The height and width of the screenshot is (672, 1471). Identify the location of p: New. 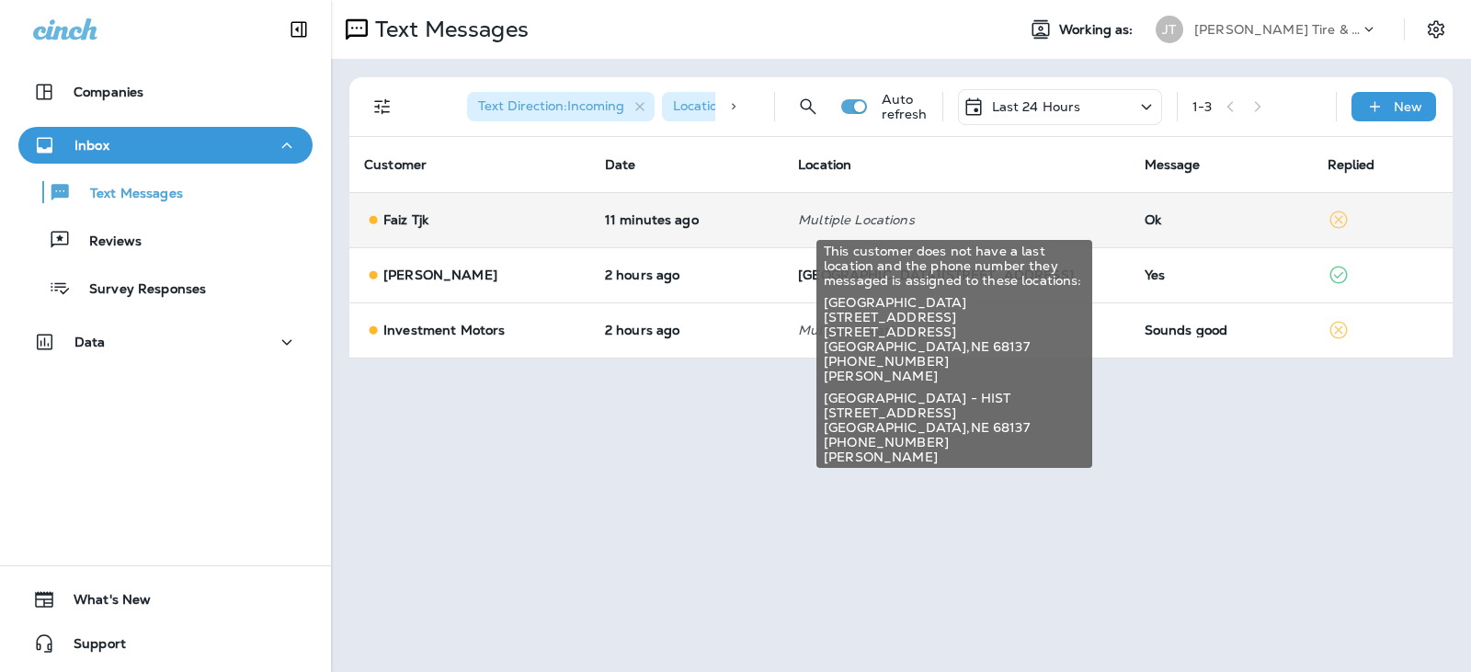
(1407, 107).